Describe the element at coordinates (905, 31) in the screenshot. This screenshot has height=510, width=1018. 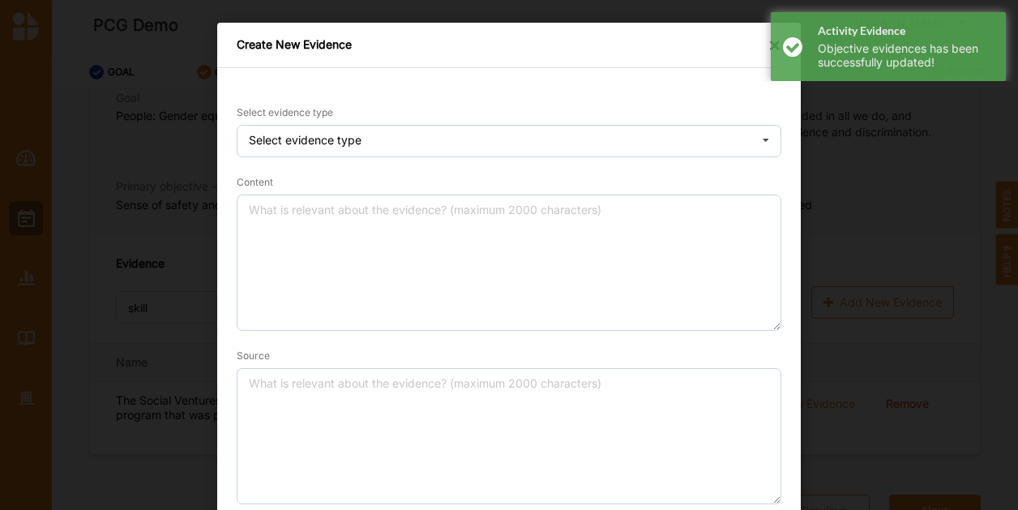
I see `h4: Activity Evidence` at that location.